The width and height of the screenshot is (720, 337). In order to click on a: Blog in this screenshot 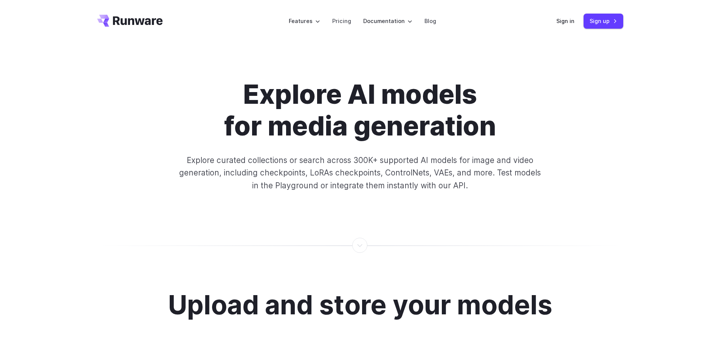, I will do `click(430, 21)`.